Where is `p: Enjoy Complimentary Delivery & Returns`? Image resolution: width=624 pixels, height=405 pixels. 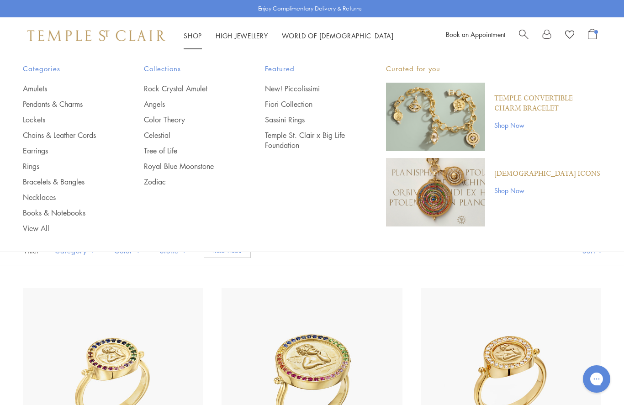 p: Enjoy Complimentary Delivery & Returns is located at coordinates (310, 9).